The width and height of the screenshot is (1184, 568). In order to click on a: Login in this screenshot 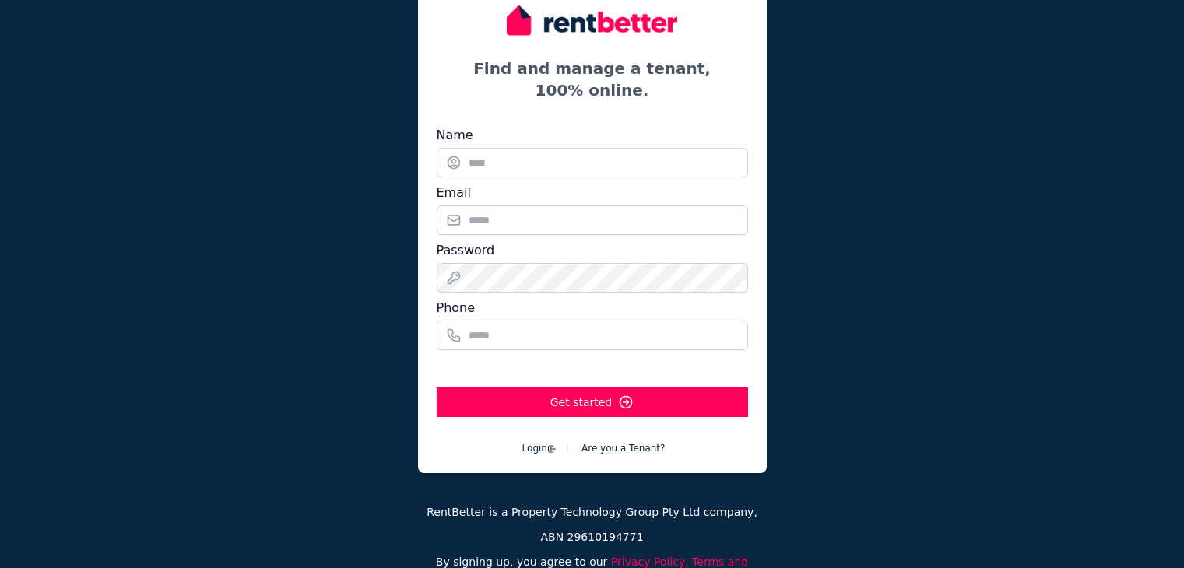, I will do `click(539, 448)`.